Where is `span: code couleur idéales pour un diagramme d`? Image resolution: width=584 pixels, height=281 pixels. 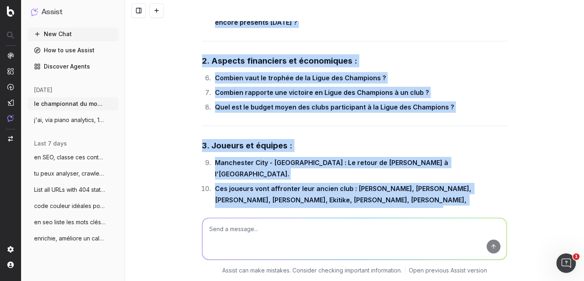 span: code couleur idéales pour un diagramme d is located at coordinates (70, 206).